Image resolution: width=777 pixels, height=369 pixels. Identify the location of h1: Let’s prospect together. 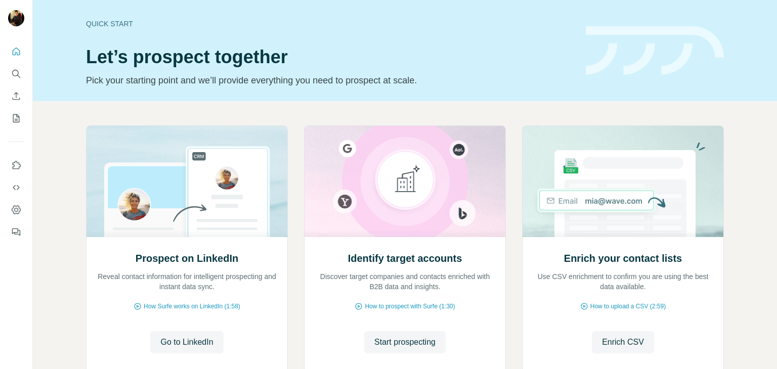
(330, 57).